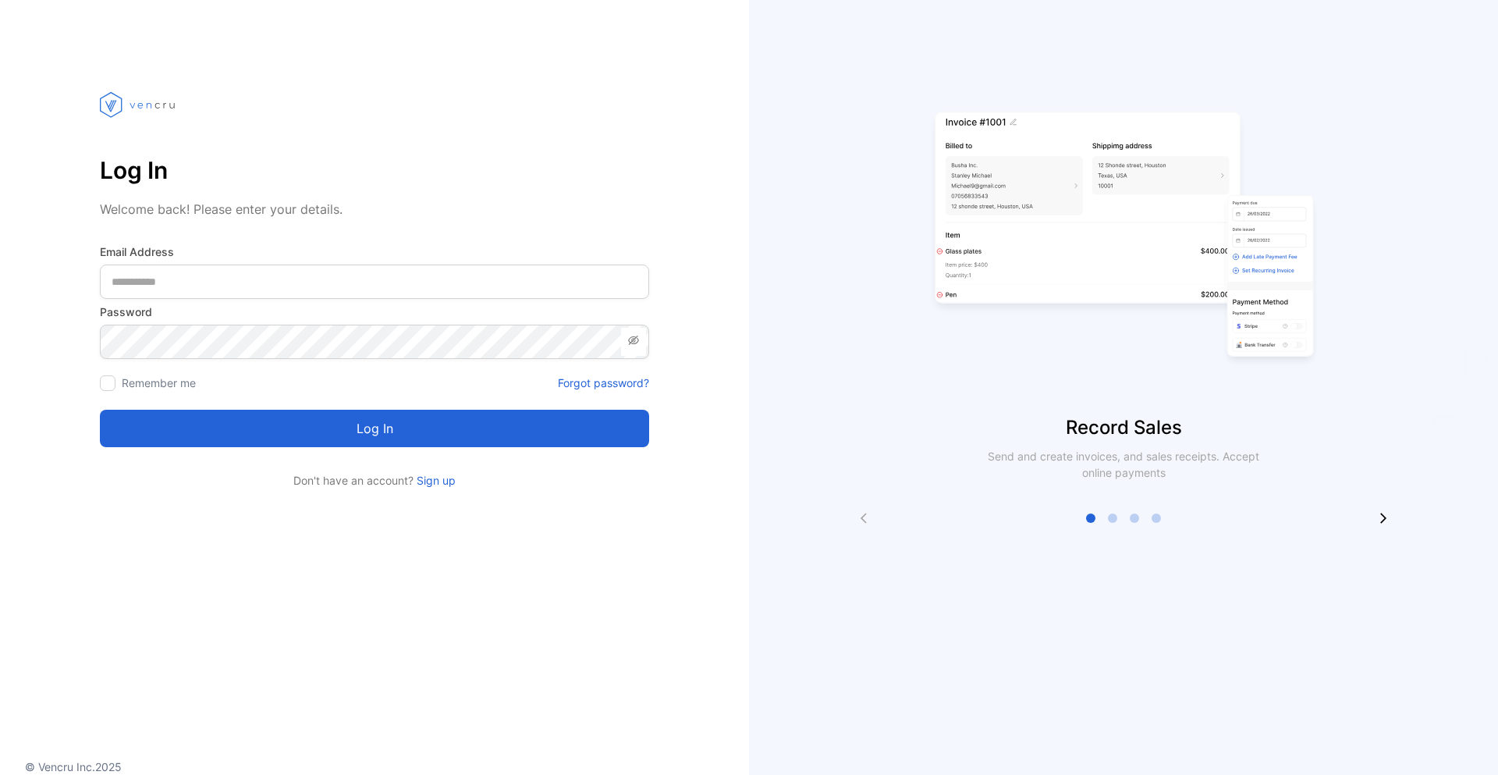  I want to click on p: Don't have an account?, so click(375, 480).